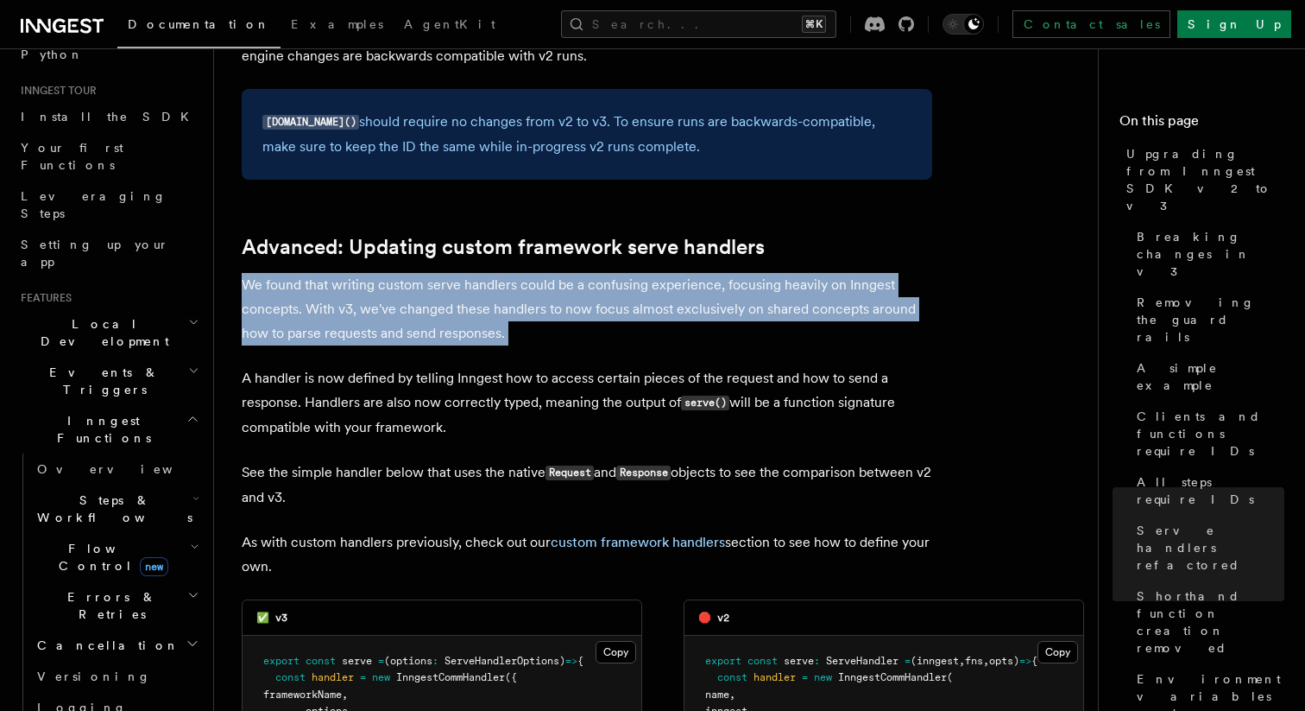  I want to click on span: Cancellation, so click(104, 645).